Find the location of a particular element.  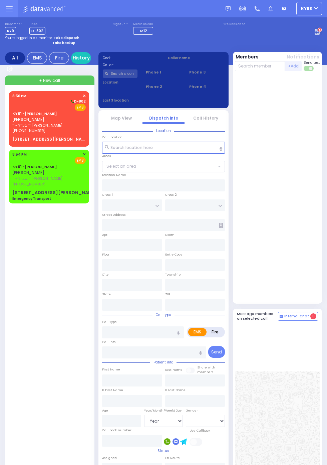

span: members is located at coordinates (206, 372).